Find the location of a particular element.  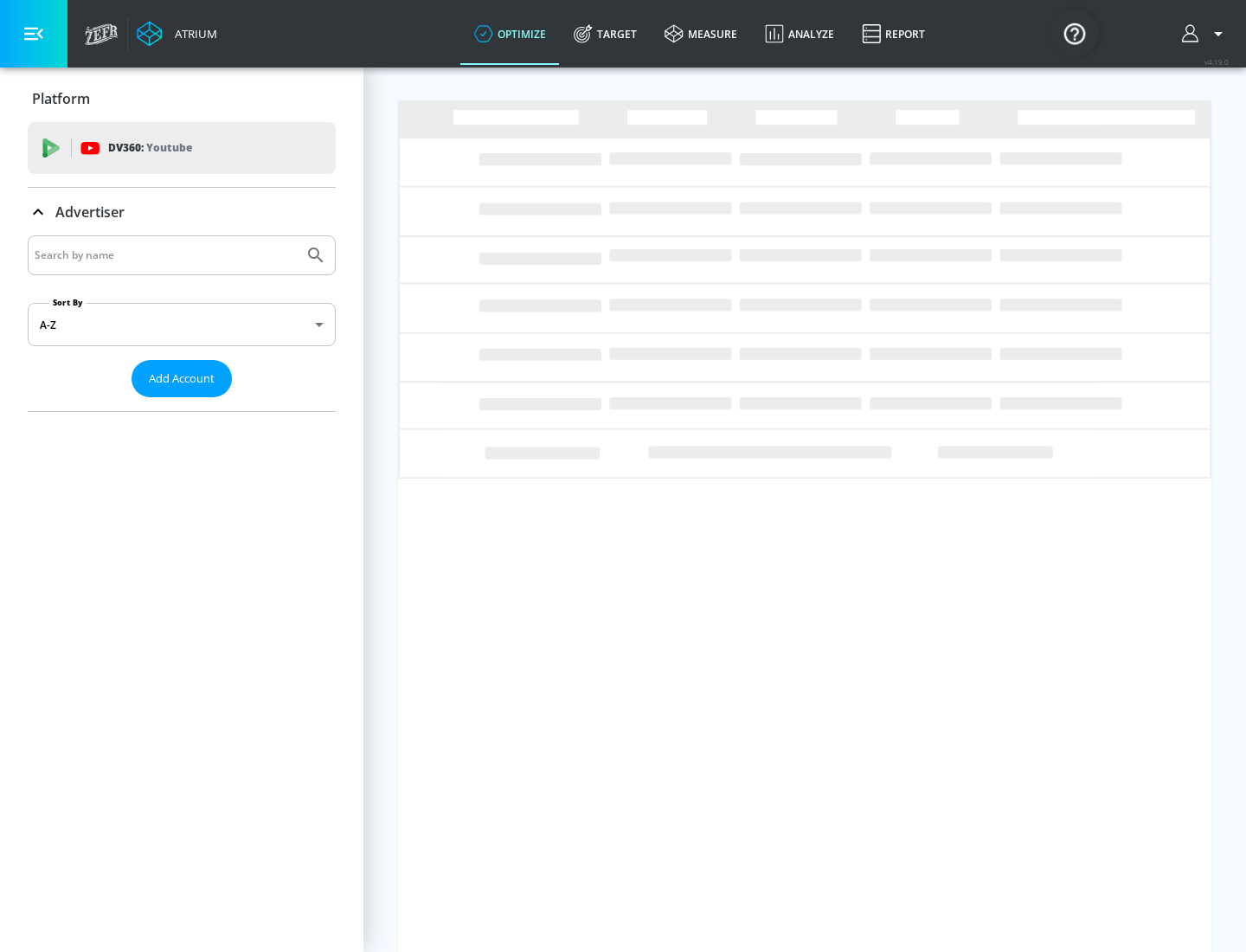

a: Target is located at coordinates (605, 33).